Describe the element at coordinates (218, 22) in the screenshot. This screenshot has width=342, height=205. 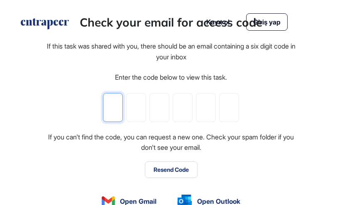
I see `a: Kayıt ol` at that location.